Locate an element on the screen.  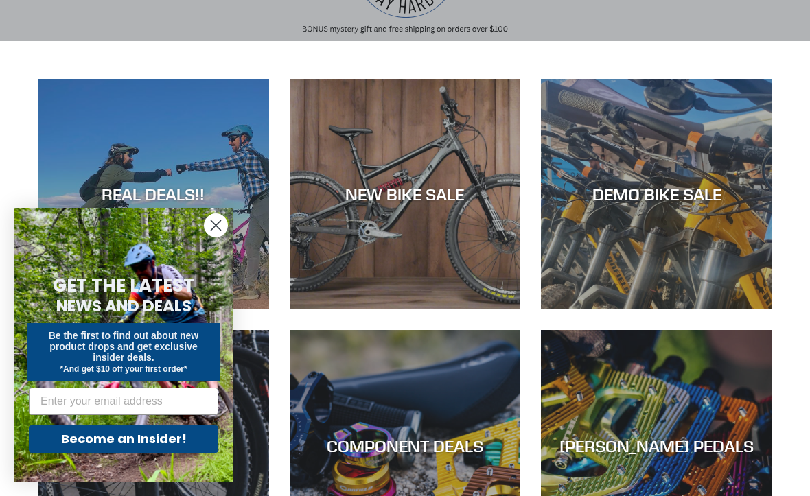
div: REAL DEALS!! is located at coordinates (153, 194).